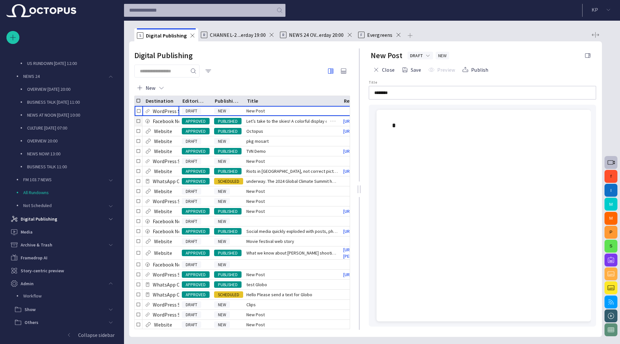 The width and height of the screenshot is (620, 344). I want to click on p: Others, so click(31, 322).